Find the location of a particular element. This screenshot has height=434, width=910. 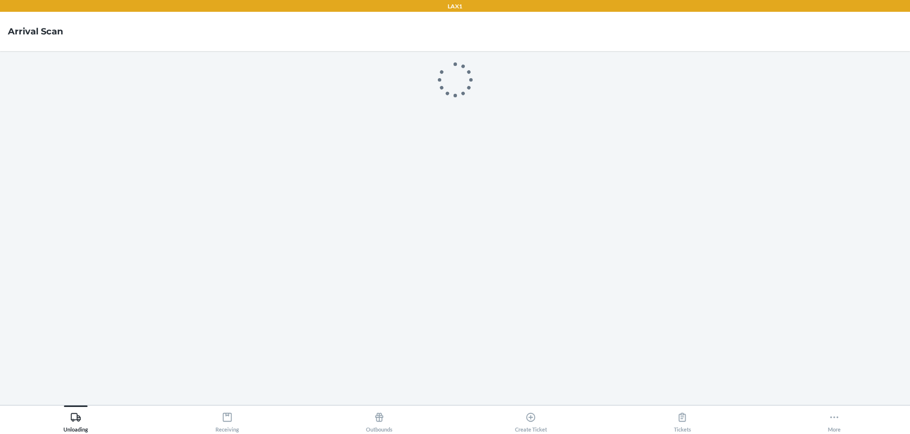

button: Create Ticket is located at coordinates (531, 419).